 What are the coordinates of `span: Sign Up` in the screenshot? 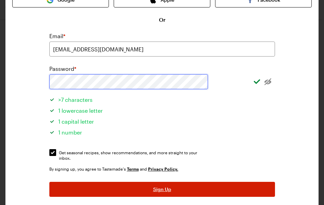 It's located at (162, 189).